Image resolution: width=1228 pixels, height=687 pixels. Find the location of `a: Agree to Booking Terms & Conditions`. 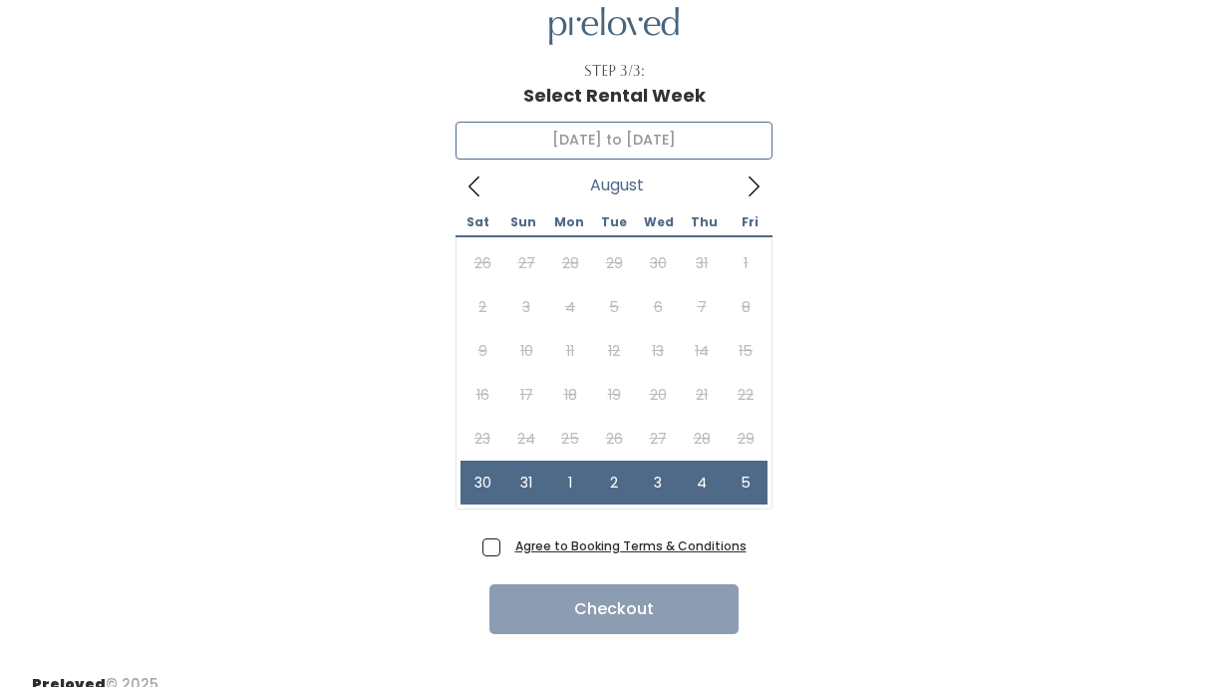

a: Agree to Booking Terms & Conditions is located at coordinates (631, 545).